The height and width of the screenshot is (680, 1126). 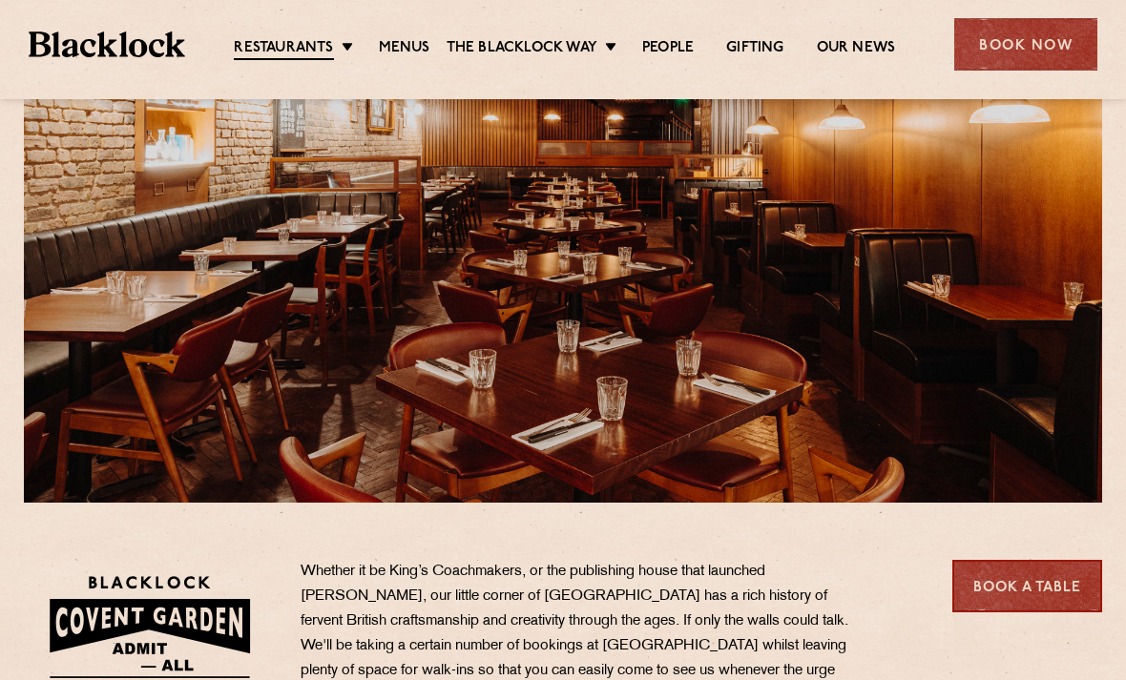 What do you see at coordinates (283, 50) in the screenshot?
I see `a: Restaurants` at bounding box center [283, 50].